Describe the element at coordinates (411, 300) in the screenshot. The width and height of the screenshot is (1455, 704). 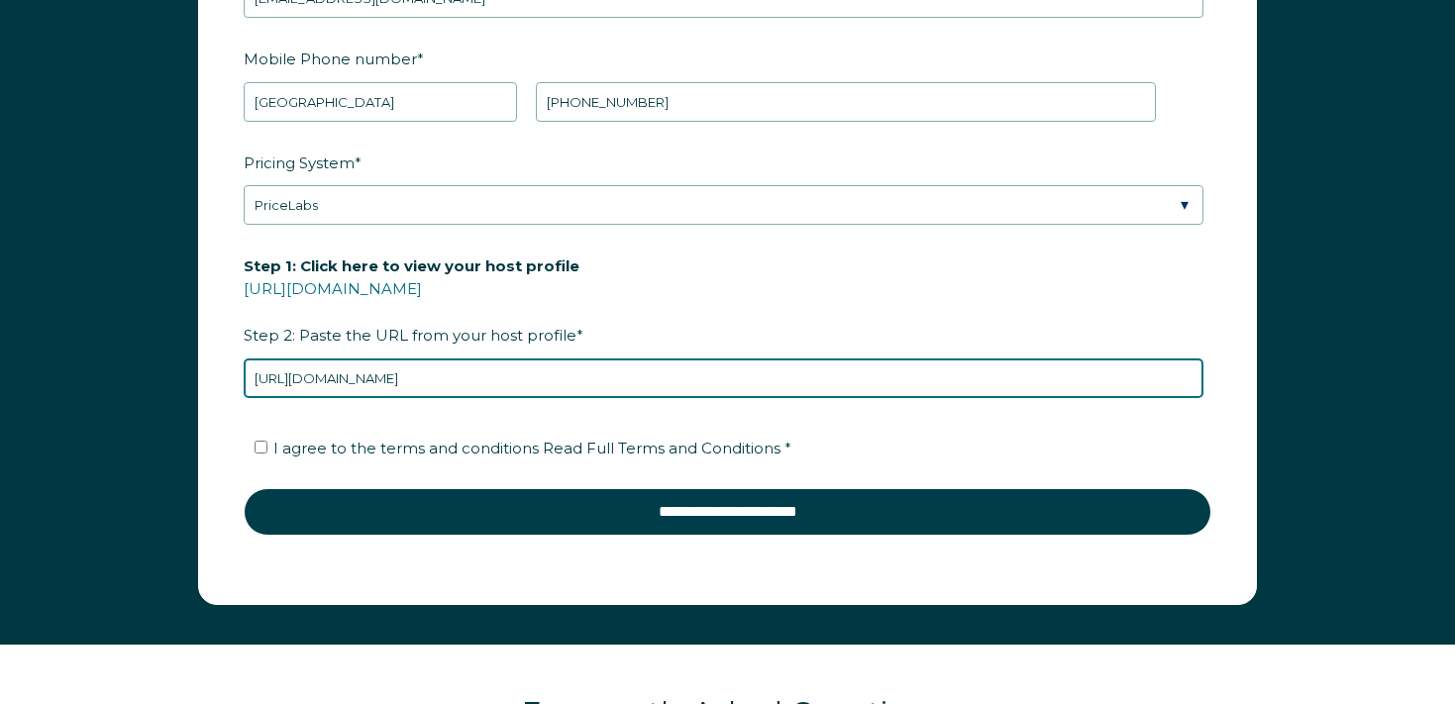
I see `span: Step 2: Paste the URL from your host profile` at that location.